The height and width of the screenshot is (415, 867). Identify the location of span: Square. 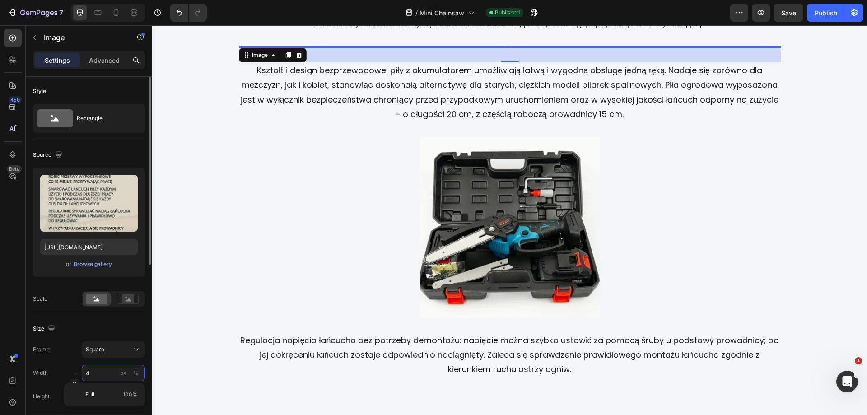
(95, 349).